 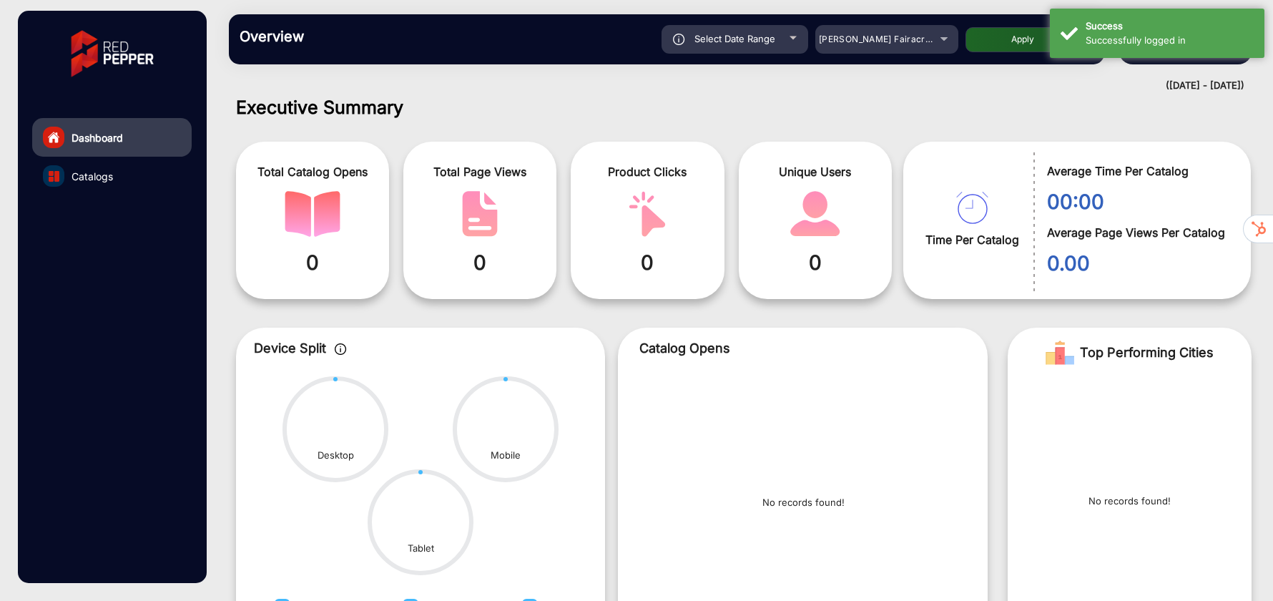 What do you see at coordinates (112, 54) in the screenshot?
I see `img: vmg-logo` at bounding box center [112, 54].